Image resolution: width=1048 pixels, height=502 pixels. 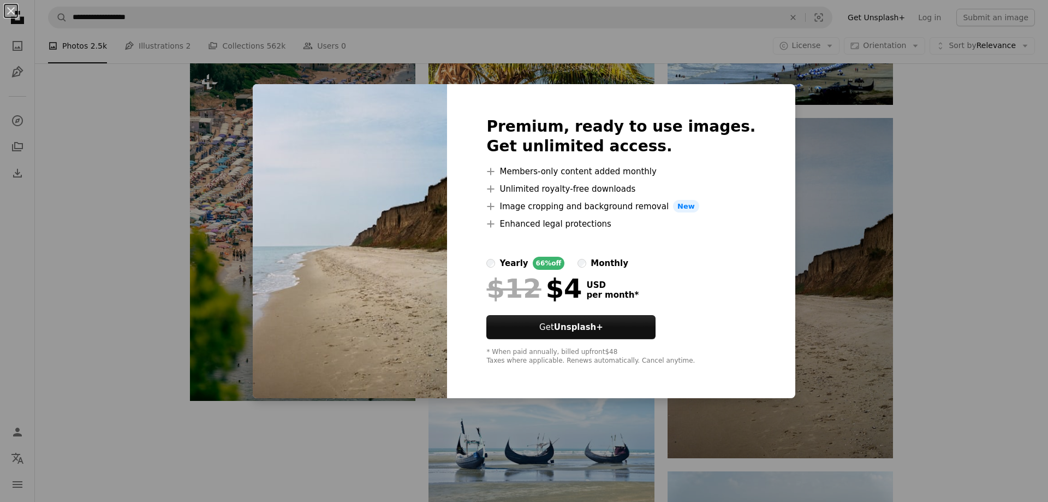 What do you see at coordinates (621, 189) in the screenshot?
I see `li: Unlimited royalty-free downloads` at bounding box center [621, 189].